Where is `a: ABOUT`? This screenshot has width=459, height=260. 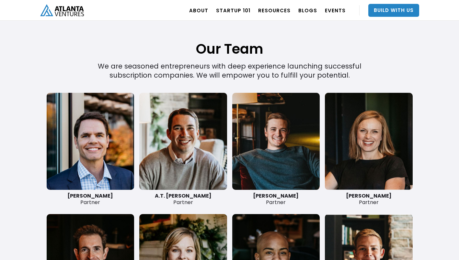 a: ABOUT is located at coordinates (198, 10).